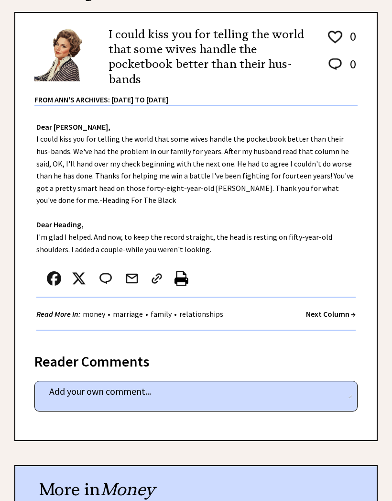  Describe the element at coordinates (58, 314) in the screenshot. I see `strong: Read More In:` at that location.